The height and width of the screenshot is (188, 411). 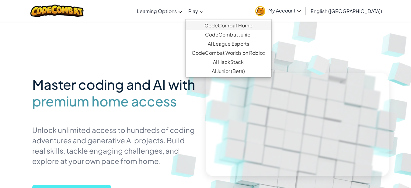 What do you see at coordinates (57, 11) in the screenshot?
I see `img: CodeCombat logo` at bounding box center [57, 11].